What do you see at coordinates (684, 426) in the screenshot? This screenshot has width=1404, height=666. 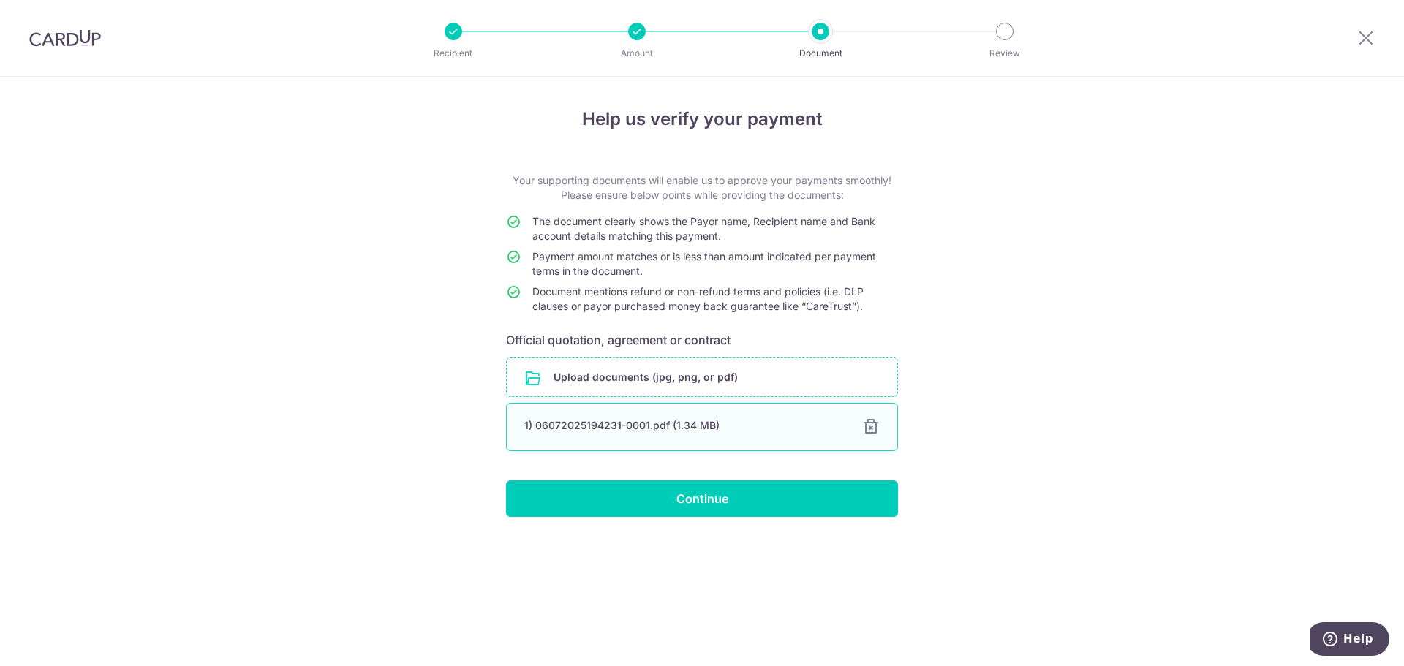 I see `div: 1) 06072025194231-0001.pdf (1.34 MB)` at bounding box center [684, 426].